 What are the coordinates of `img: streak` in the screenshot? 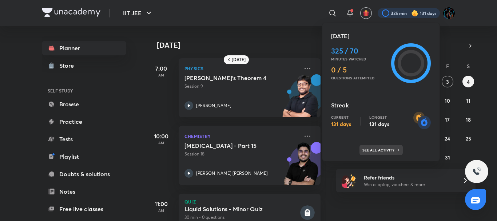 It's located at (422, 121).